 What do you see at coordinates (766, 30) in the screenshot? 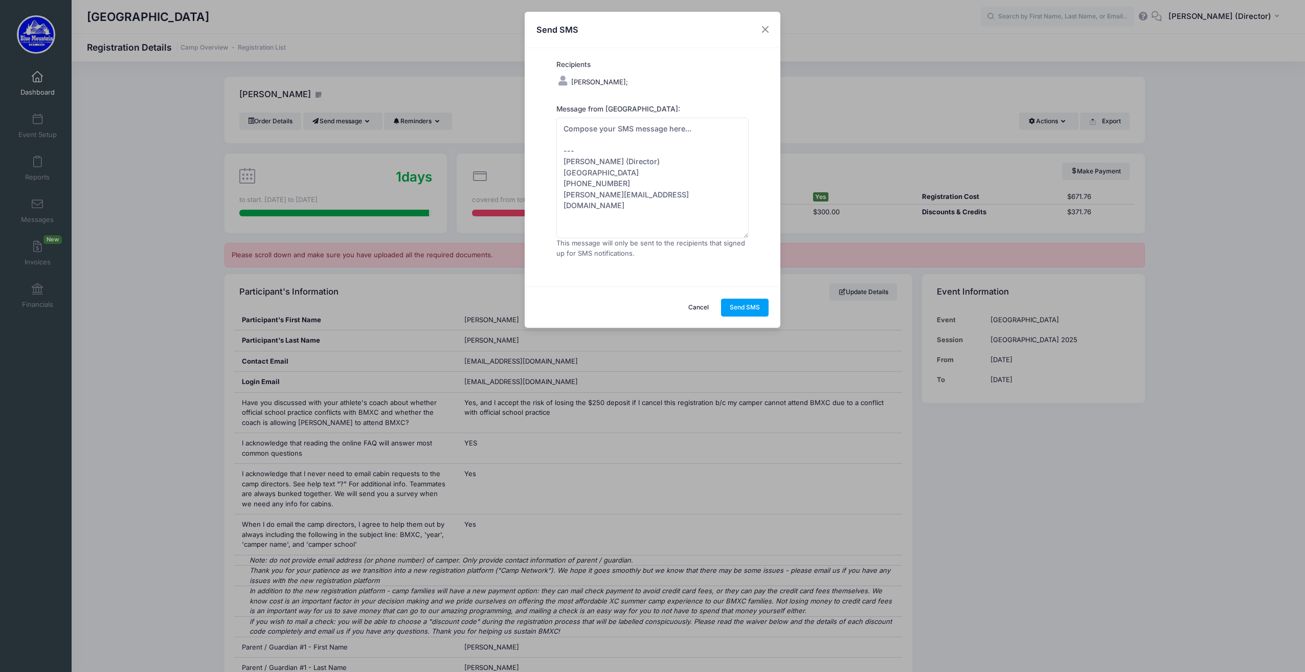
I see `button: Close` at bounding box center [766, 30].